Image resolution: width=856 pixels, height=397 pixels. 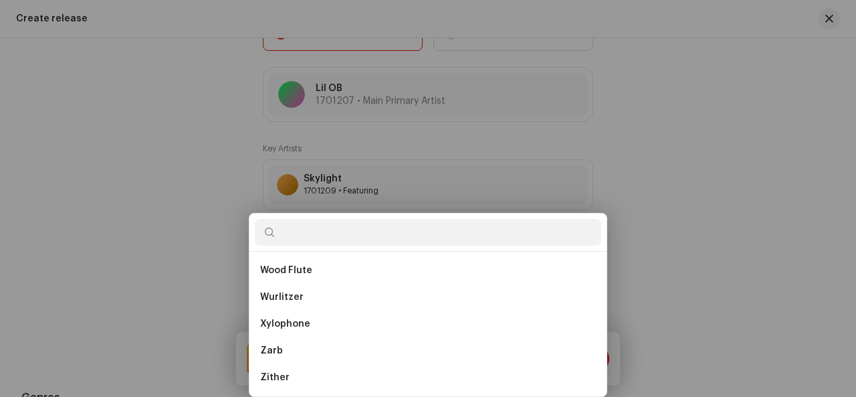 What do you see at coordinates (285, 324) in the screenshot?
I see `span: Xylophone` at bounding box center [285, 324].